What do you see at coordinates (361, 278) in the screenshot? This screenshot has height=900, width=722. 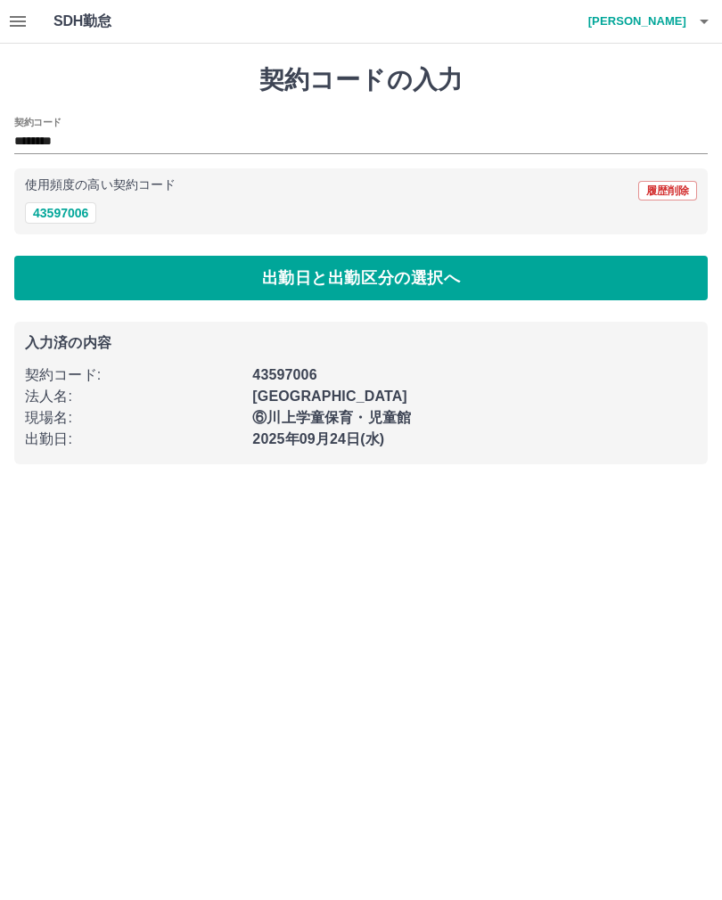 I see `button: 出勤日と出勤区分の選択へ` at bounding box center [361, 278].